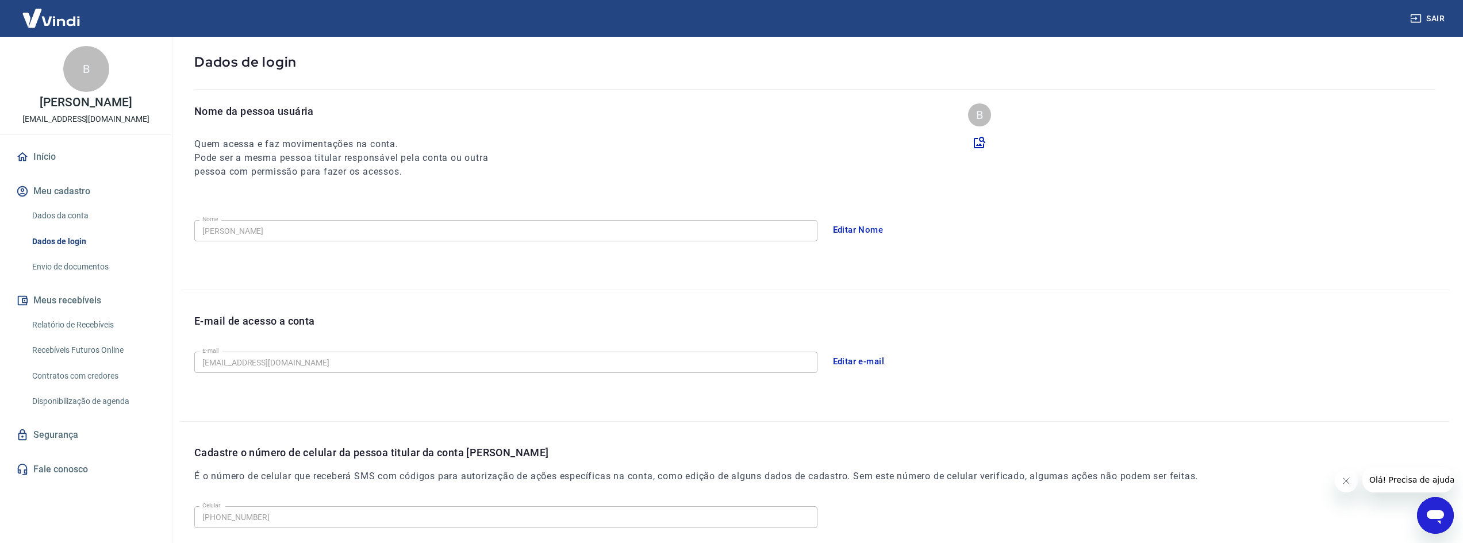 This screenshot has width=1463, height=543. What do you see at coordinates (93, 267) in the screenshot?
I see `a: Envio de documentos` at bounding box center [93, 267].